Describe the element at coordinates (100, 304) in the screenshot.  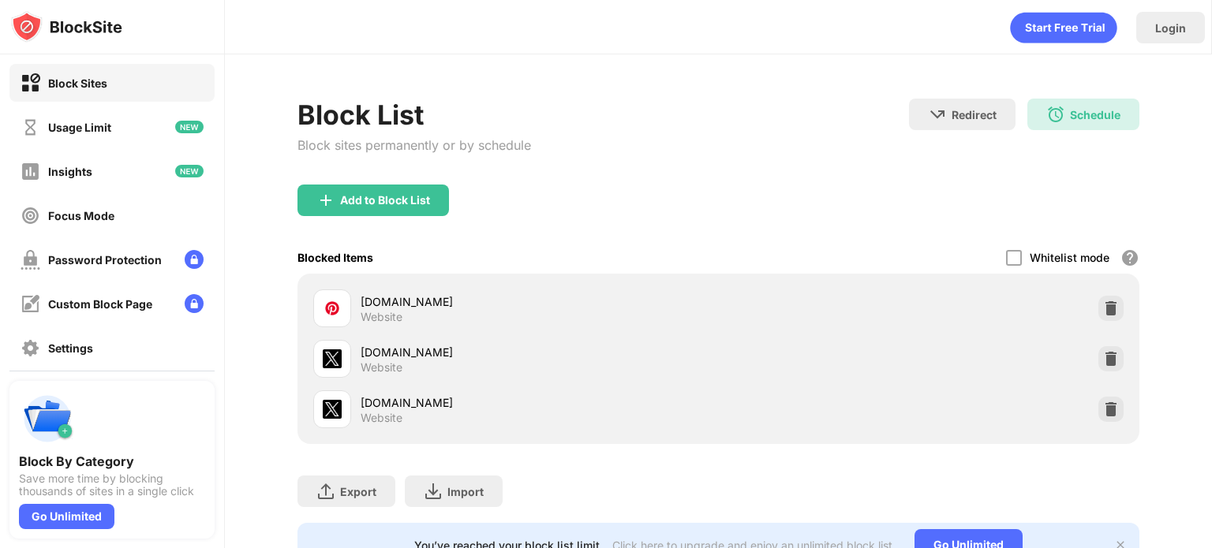
I see `div: Custom Block Page` at that location.